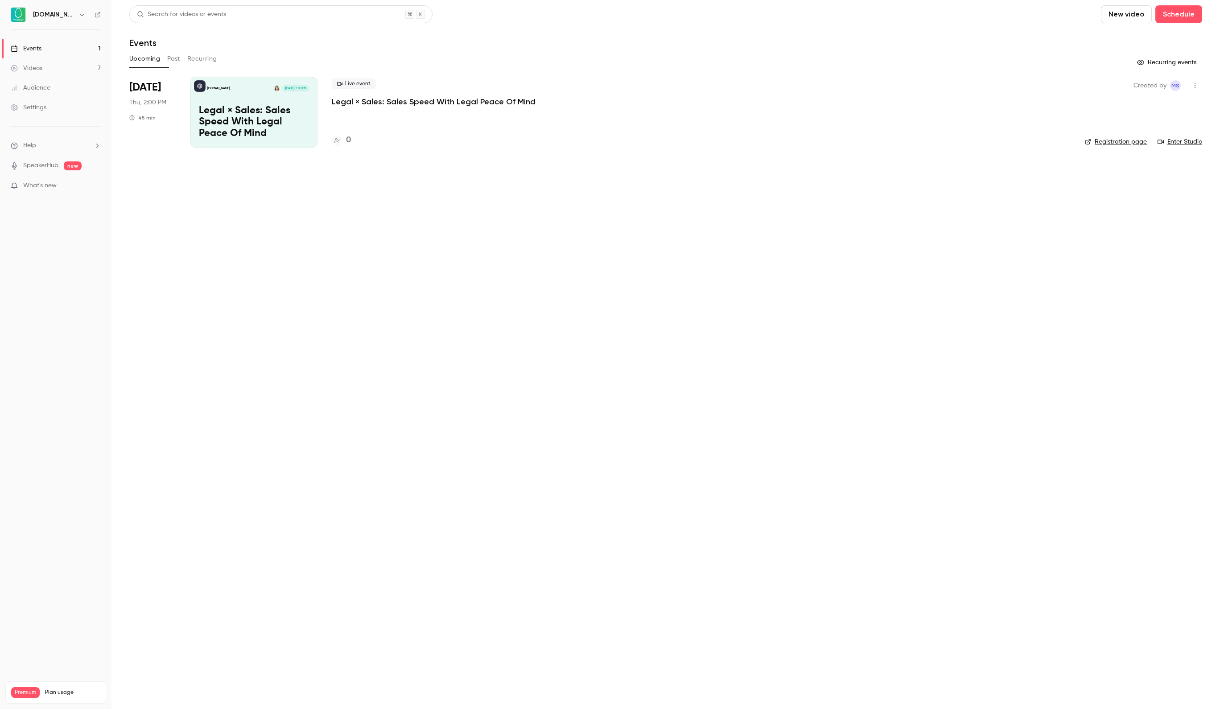 This screenshot has width=1220, height=709. Describe the element at coordinates (202, 59) in the screenshot. I see `button: Recurring` at that location.